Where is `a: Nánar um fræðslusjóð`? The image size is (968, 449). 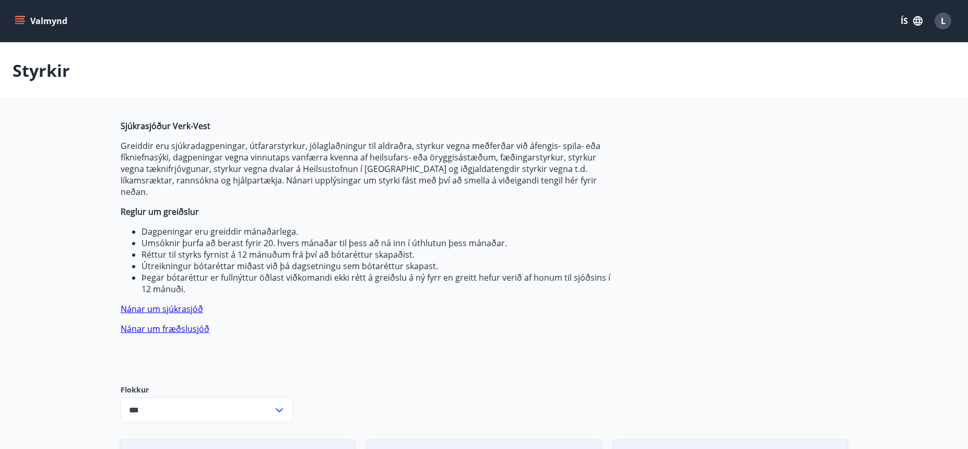 a: Nánar um fræðslusjóð is located at coordinates (165, 329).